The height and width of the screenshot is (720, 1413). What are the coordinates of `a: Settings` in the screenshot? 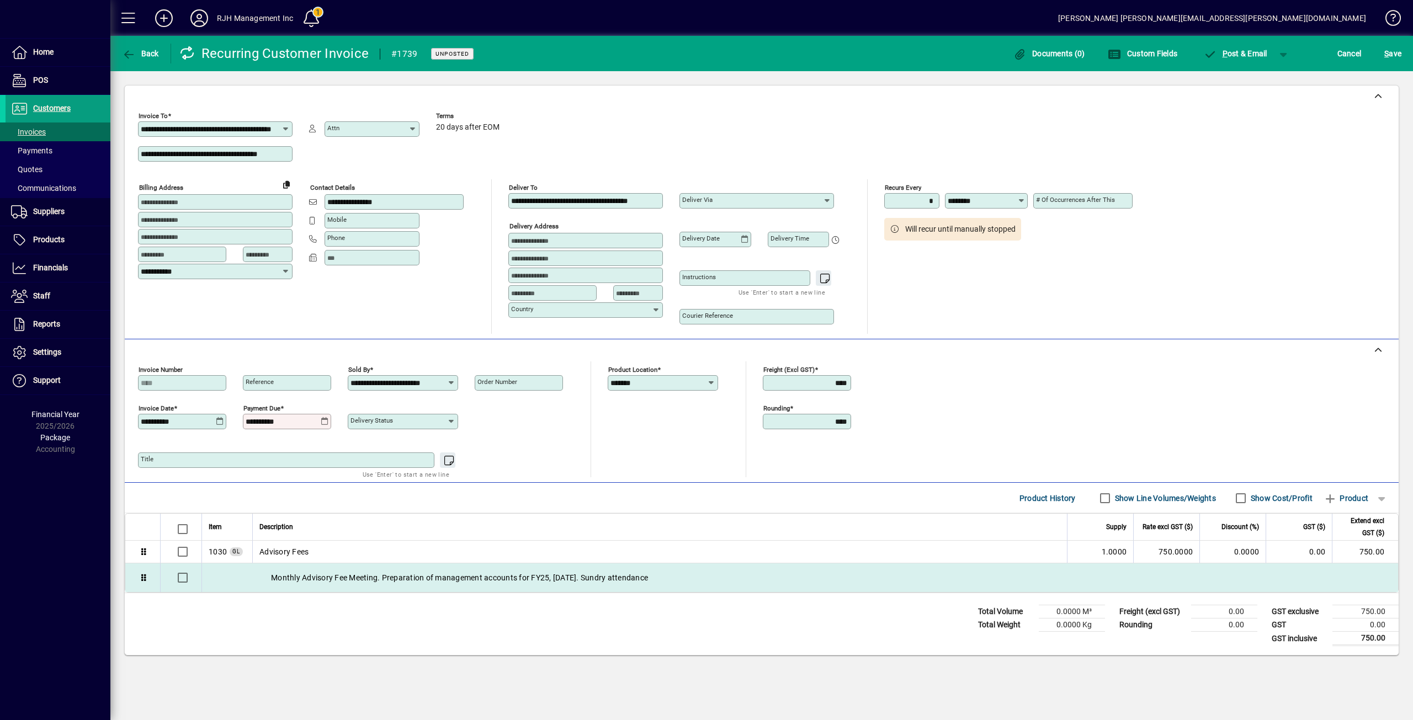 It's located at (58, 353).